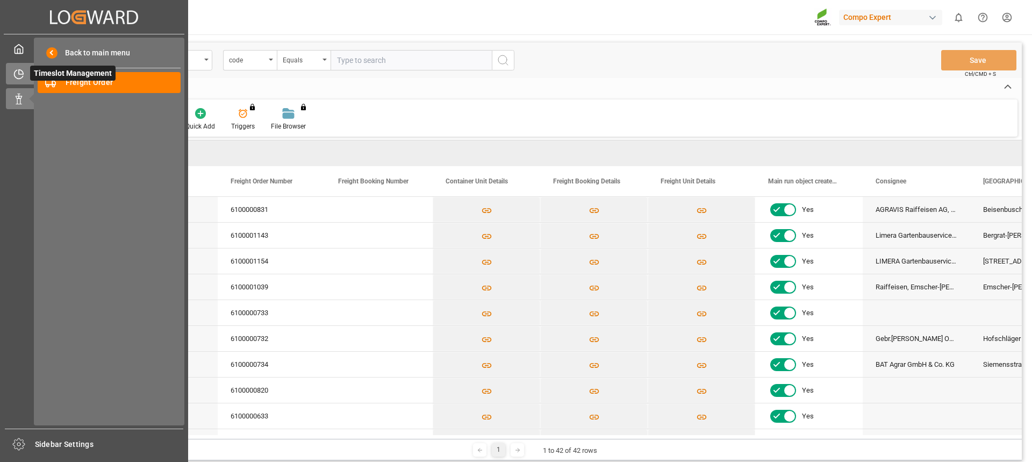 The height and width of the screenshot is (462, 1032). Describe the element at coordinates (891, 17) in the screenshot. I see `div: Compo Expert` at that location.